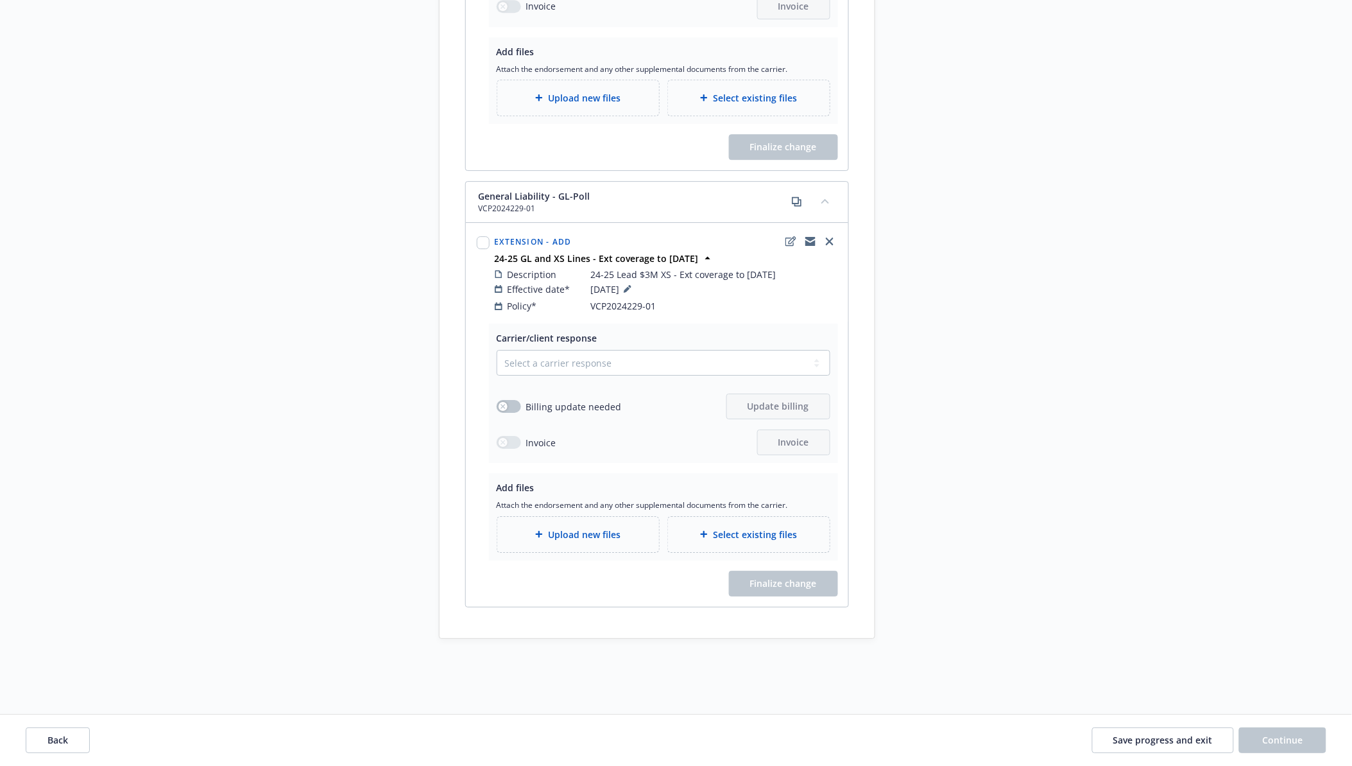 The image size is (1352, 766). I want to click on span: Update billing, so click(778, 406).